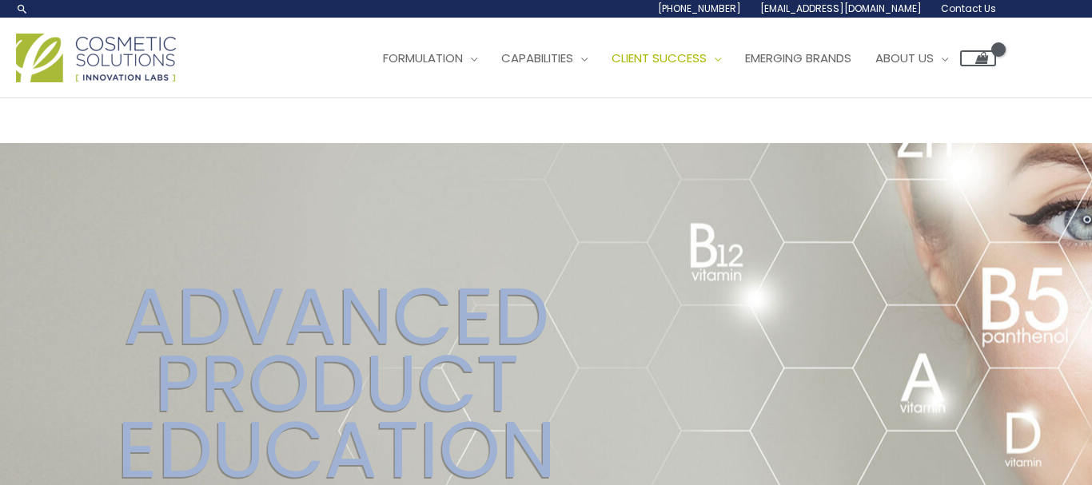  Describe the element at coordinates (96, 58) in the screenshot. I see `img: Cosmetic Solutions Logo` at that location.